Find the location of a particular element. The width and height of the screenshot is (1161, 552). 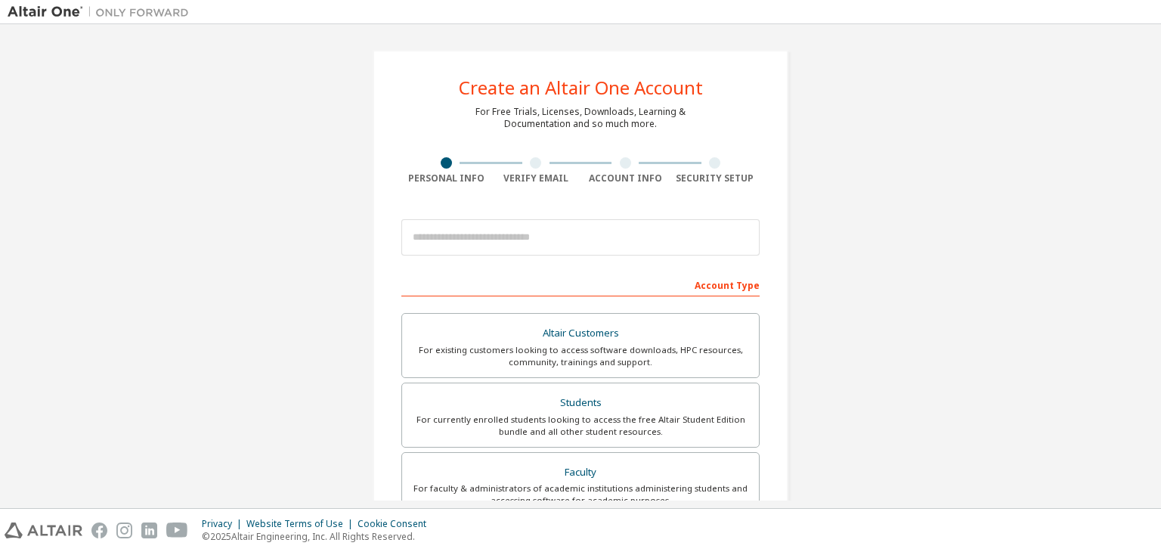

div: Personal Info is located at coordinates (446, 178).